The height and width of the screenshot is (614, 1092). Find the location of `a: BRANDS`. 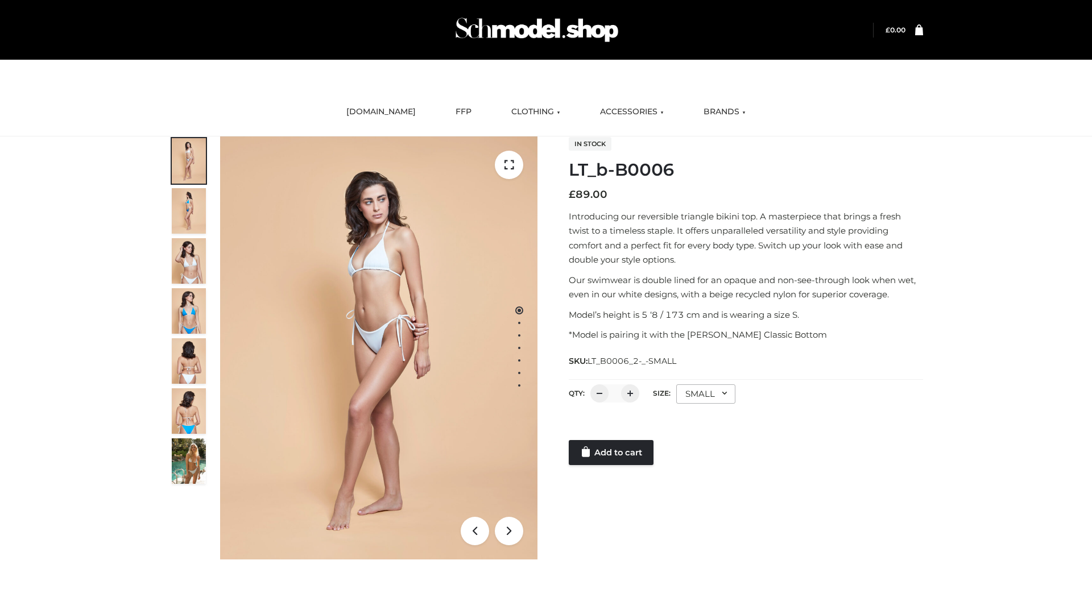

a: BRANDS is located at coordinates (725, 112).